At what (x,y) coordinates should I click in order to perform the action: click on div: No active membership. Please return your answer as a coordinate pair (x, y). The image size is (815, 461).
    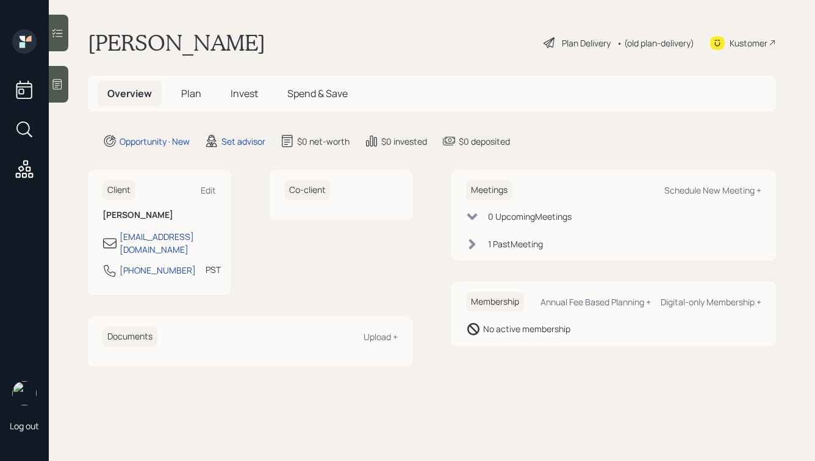
    Looking at the image, I should click on (527, 328).